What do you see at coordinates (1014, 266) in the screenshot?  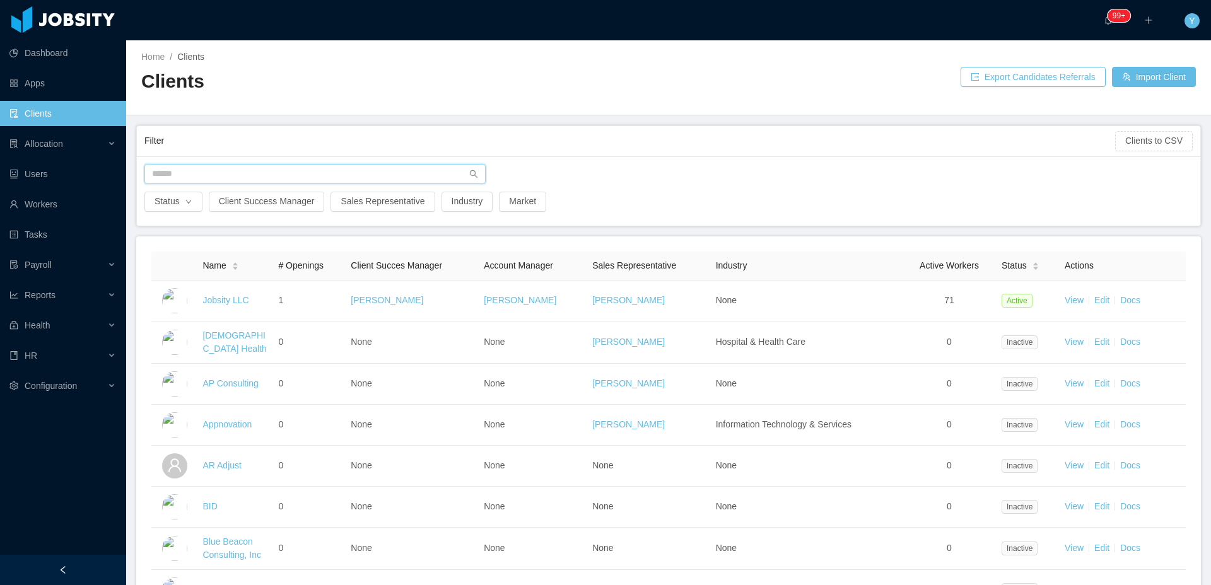 I see `span: Status` at bounding box center [1014, 266].